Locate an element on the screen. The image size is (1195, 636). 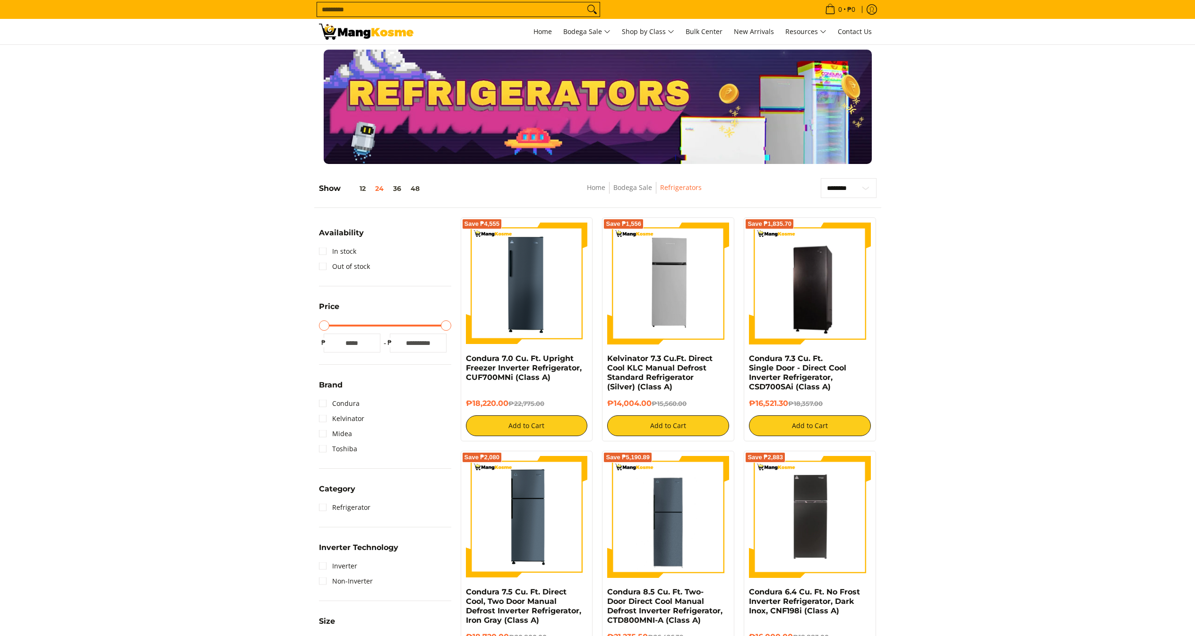
a: Non-Inverter is located at coordinates (346, 581).